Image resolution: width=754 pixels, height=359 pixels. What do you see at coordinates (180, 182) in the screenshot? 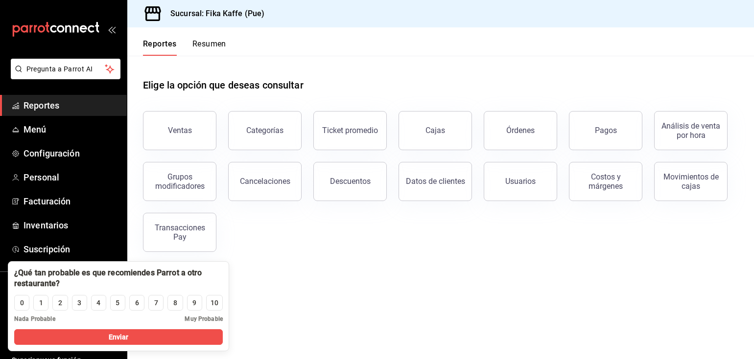
I see `div: Grupos modificadores` at bounding box center [180, 182].